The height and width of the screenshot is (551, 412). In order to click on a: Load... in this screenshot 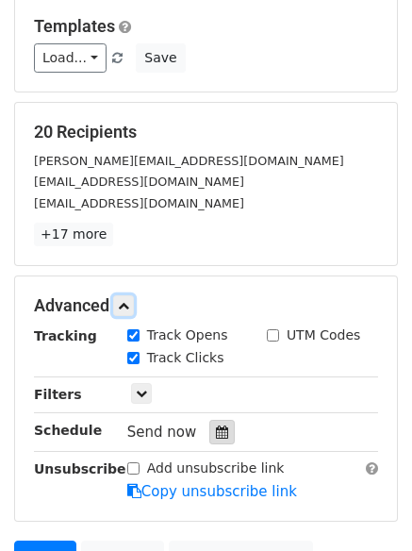, I will do `click(70, 58)`.